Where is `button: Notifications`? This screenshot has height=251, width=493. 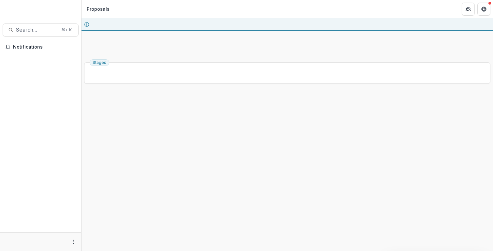 button: Notifications is located at coordinates (40, 47).